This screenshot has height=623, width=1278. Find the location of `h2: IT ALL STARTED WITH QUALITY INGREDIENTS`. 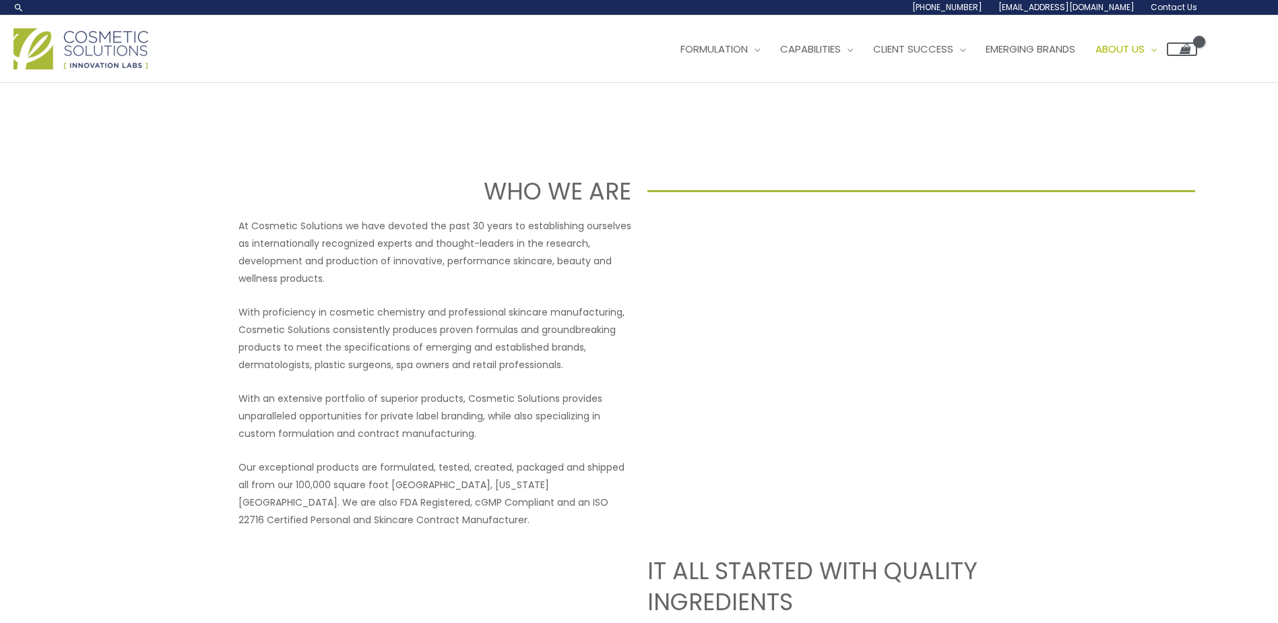

h2: IT ALL STARTED WITH QUALITY INGREDIENTS is located at coordinates (844, 586).